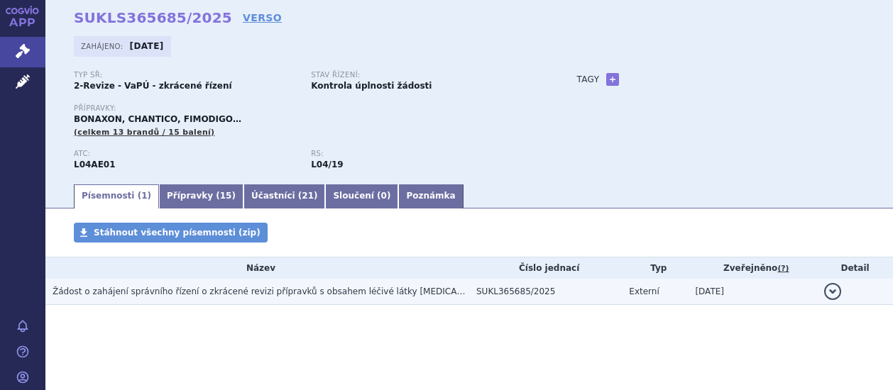 Image resolution: width=893 pixels, height=390 pixels. I want to click on th: Detail, so click(854, 268).